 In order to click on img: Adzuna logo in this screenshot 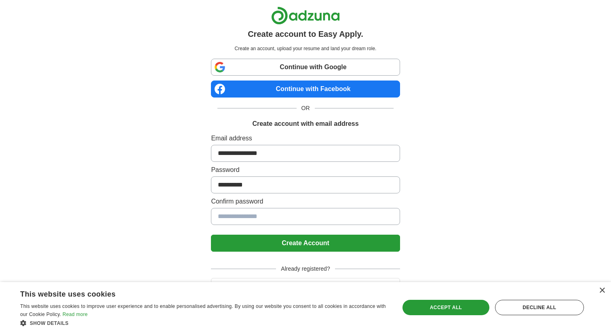, I will do `click(306, 15)`.